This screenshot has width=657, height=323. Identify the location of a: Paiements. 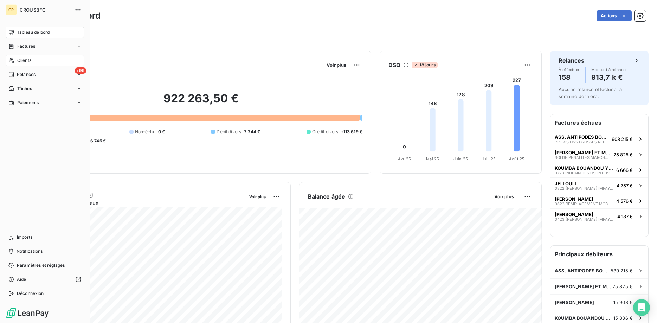
(45, 103).